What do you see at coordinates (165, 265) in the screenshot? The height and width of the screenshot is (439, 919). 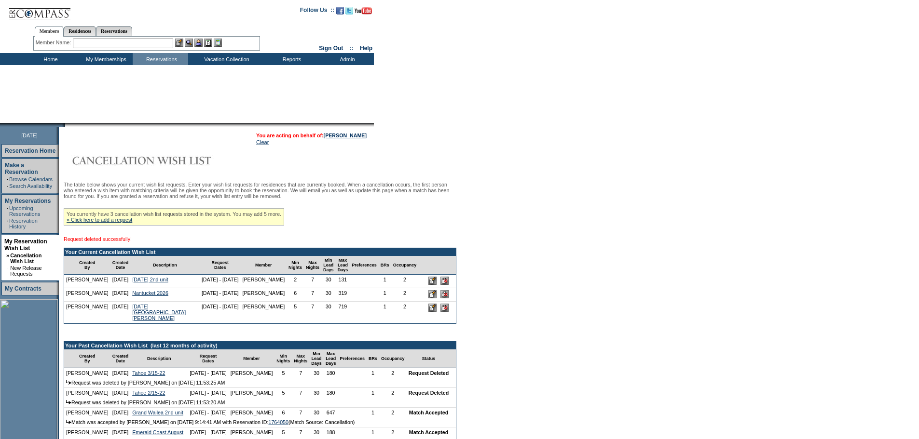 I see `td: Description` at bounding box center [165, 265].